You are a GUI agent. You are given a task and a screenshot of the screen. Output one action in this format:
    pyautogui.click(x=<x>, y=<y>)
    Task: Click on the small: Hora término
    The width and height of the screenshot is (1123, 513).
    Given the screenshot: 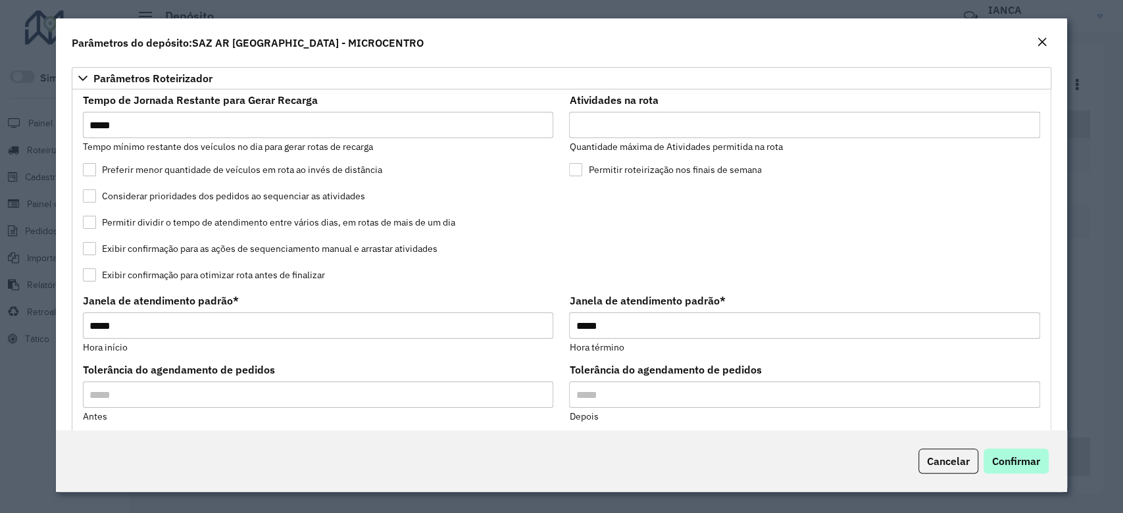 What is the action you would take?
    pyautogui.click(x=596, y=347)
    